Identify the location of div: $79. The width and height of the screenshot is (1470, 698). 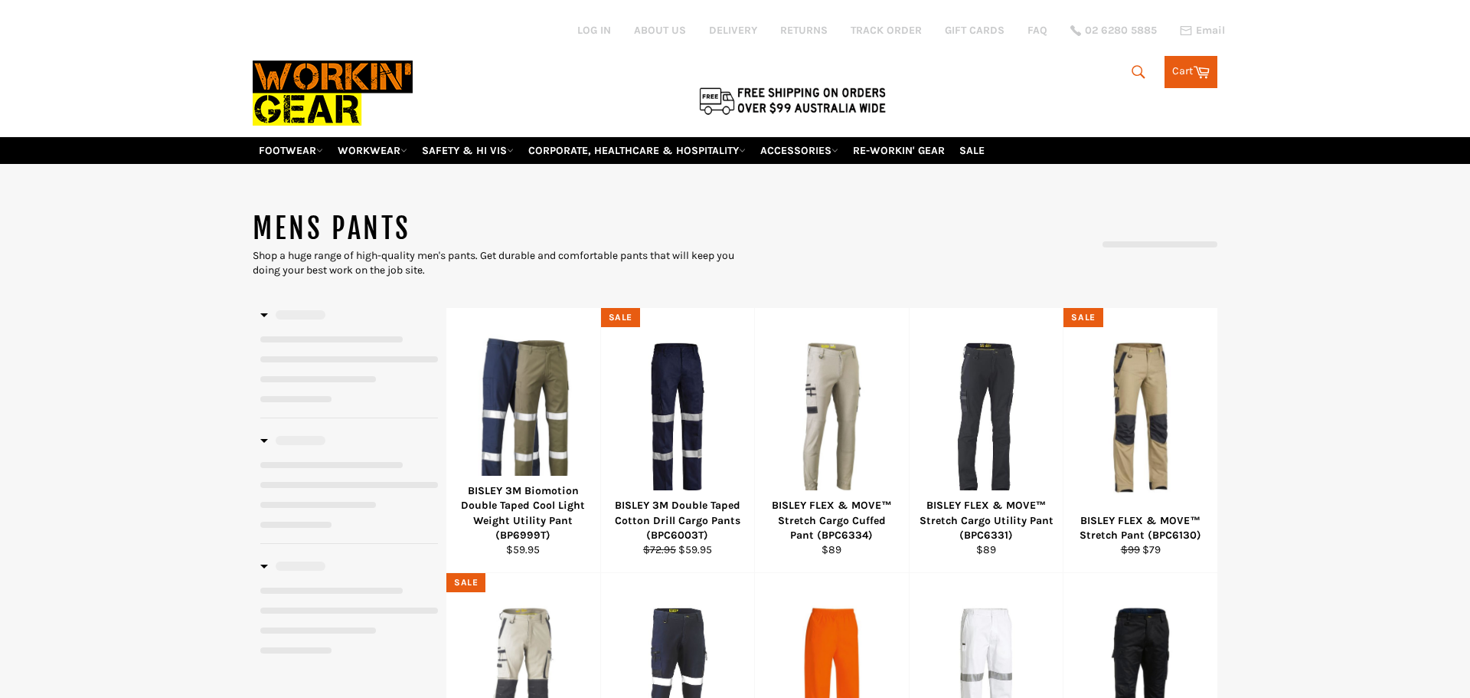
(1141, 549).